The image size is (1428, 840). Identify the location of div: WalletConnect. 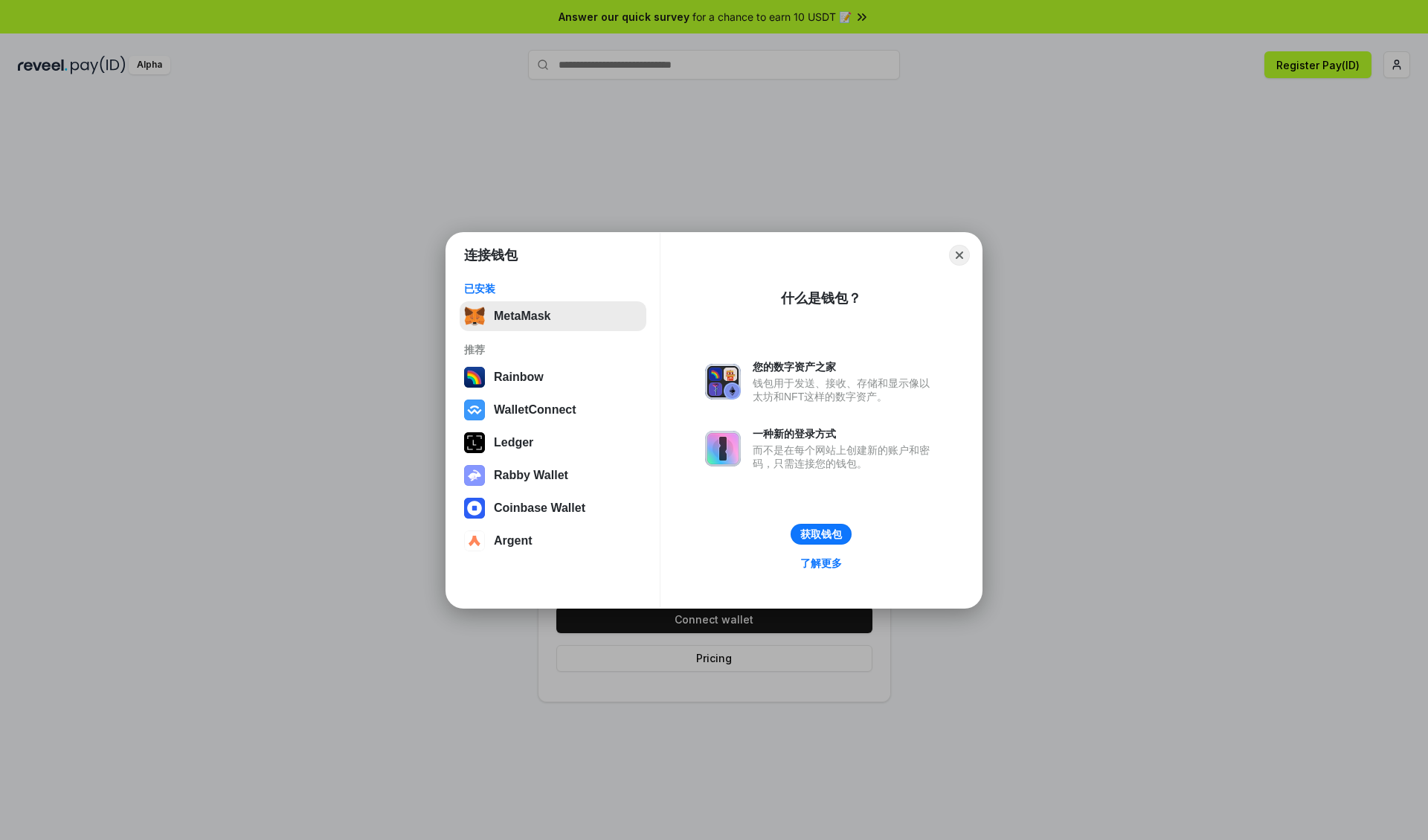
(535, 410).